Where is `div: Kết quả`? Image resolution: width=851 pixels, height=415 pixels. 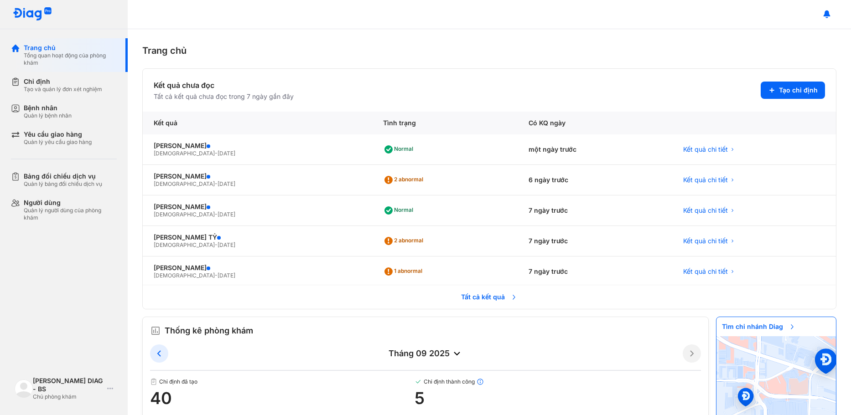
div: Kết quả is located at coordinates (257, 123).